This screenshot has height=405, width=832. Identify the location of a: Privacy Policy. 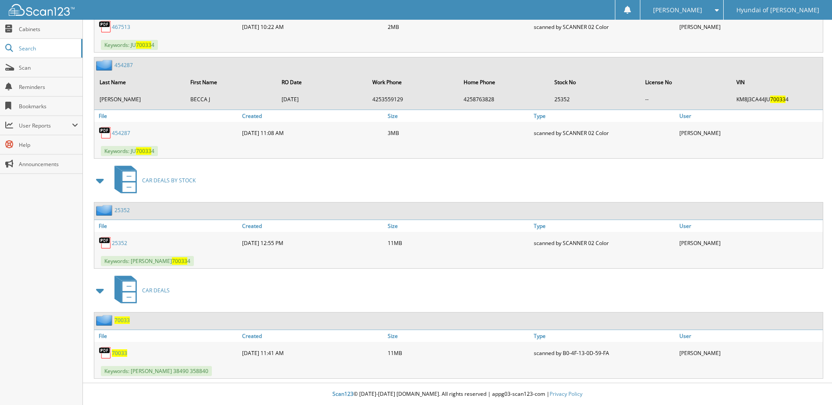
(566, 394).